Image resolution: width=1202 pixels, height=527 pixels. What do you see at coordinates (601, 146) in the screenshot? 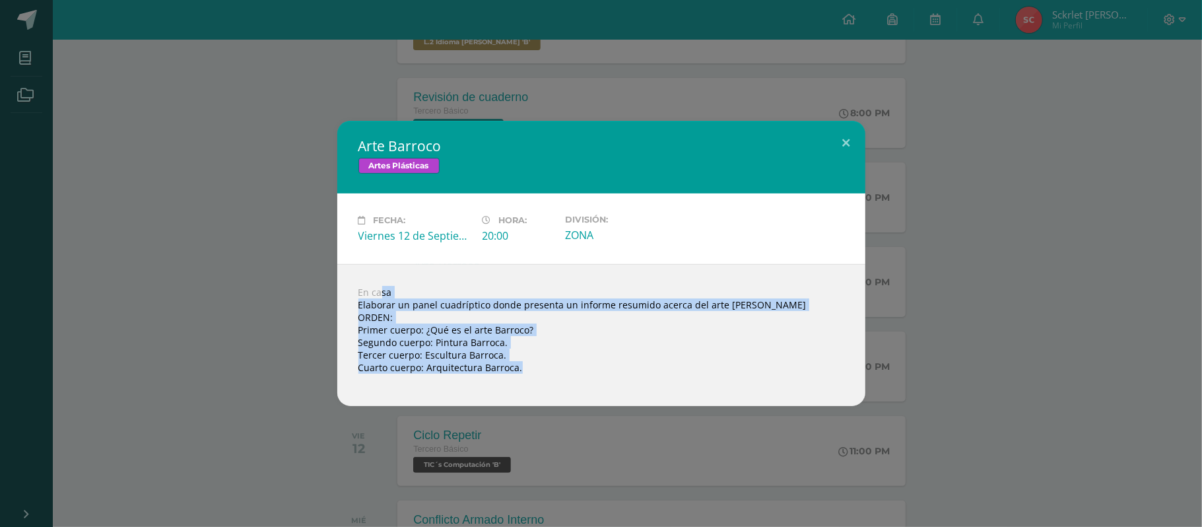
I see `h2: Arte Barroco` at bounding box center [601, 146].